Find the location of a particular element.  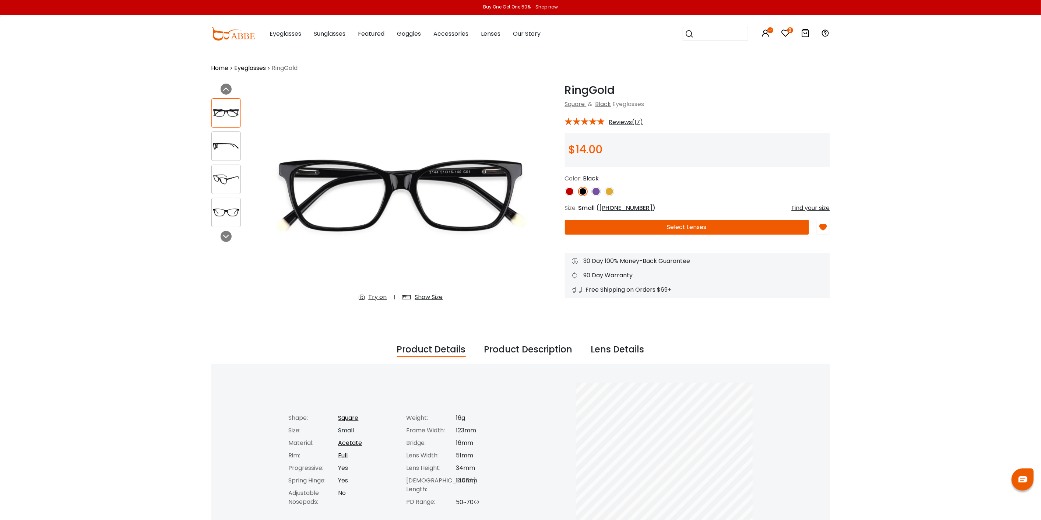

div: Show Size is located at coordinates (429, 297).